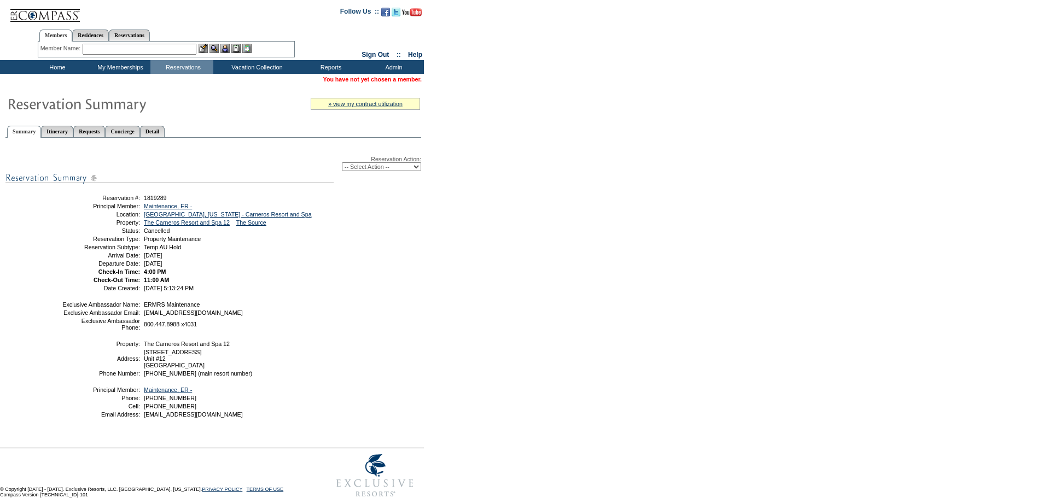  What do you see at coordinates (256, 67) in the screenshot?
I see `td: Vacation Collection` at bounding box center [256, 67].